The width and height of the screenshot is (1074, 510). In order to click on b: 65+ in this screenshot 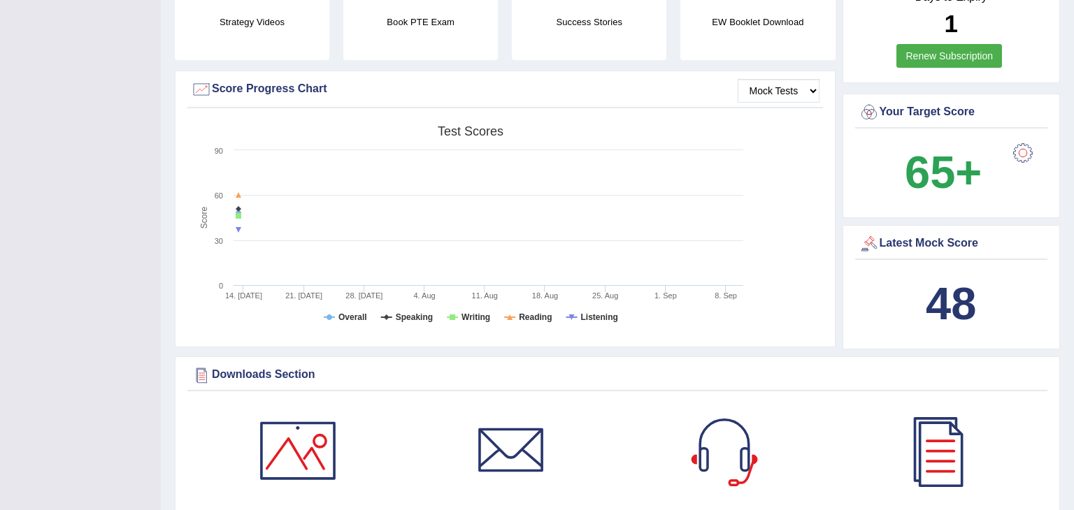, I will do `click(943, 172)`.